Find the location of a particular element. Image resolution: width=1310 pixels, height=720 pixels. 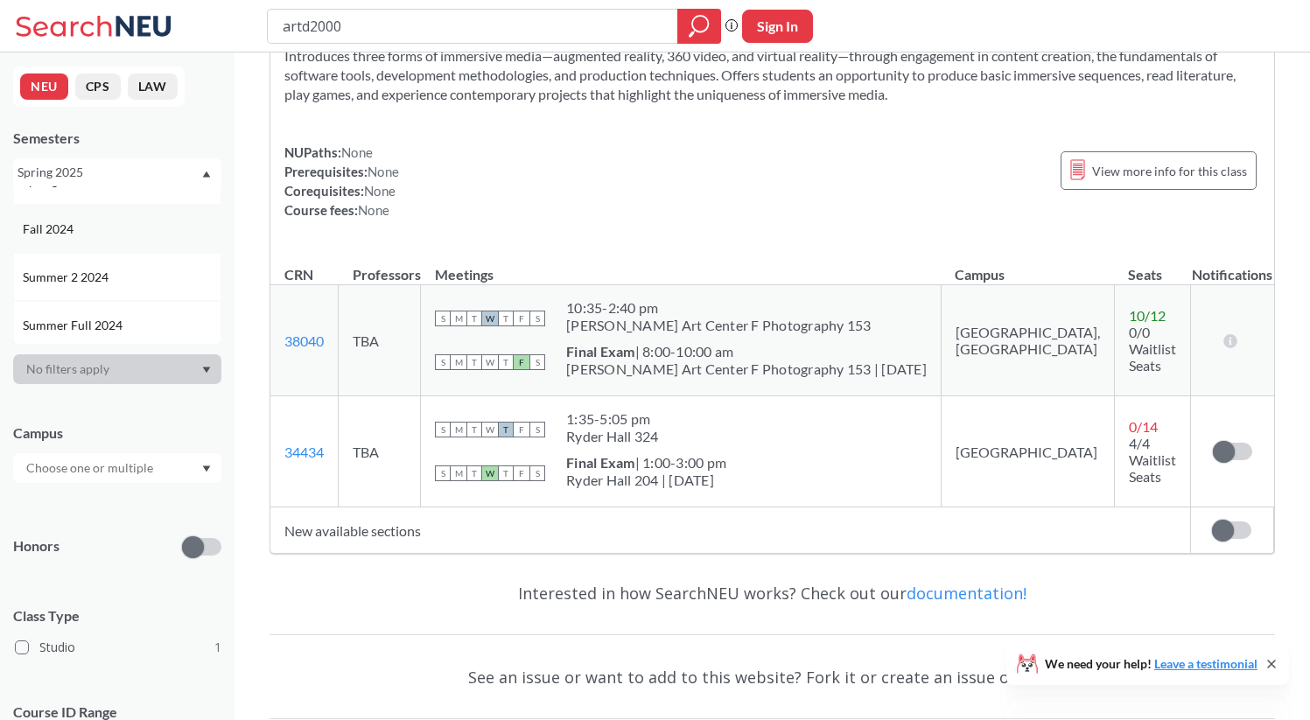

div: 10:35 - 2:40 pm is located at coordinates (719, 308).